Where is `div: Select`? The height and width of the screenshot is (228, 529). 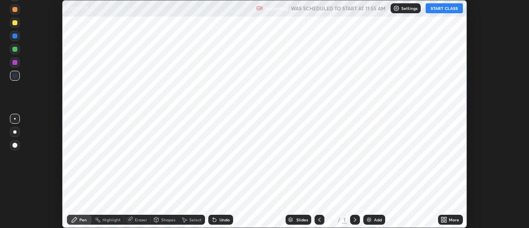
div: Select is located at coordinates (196, 220).